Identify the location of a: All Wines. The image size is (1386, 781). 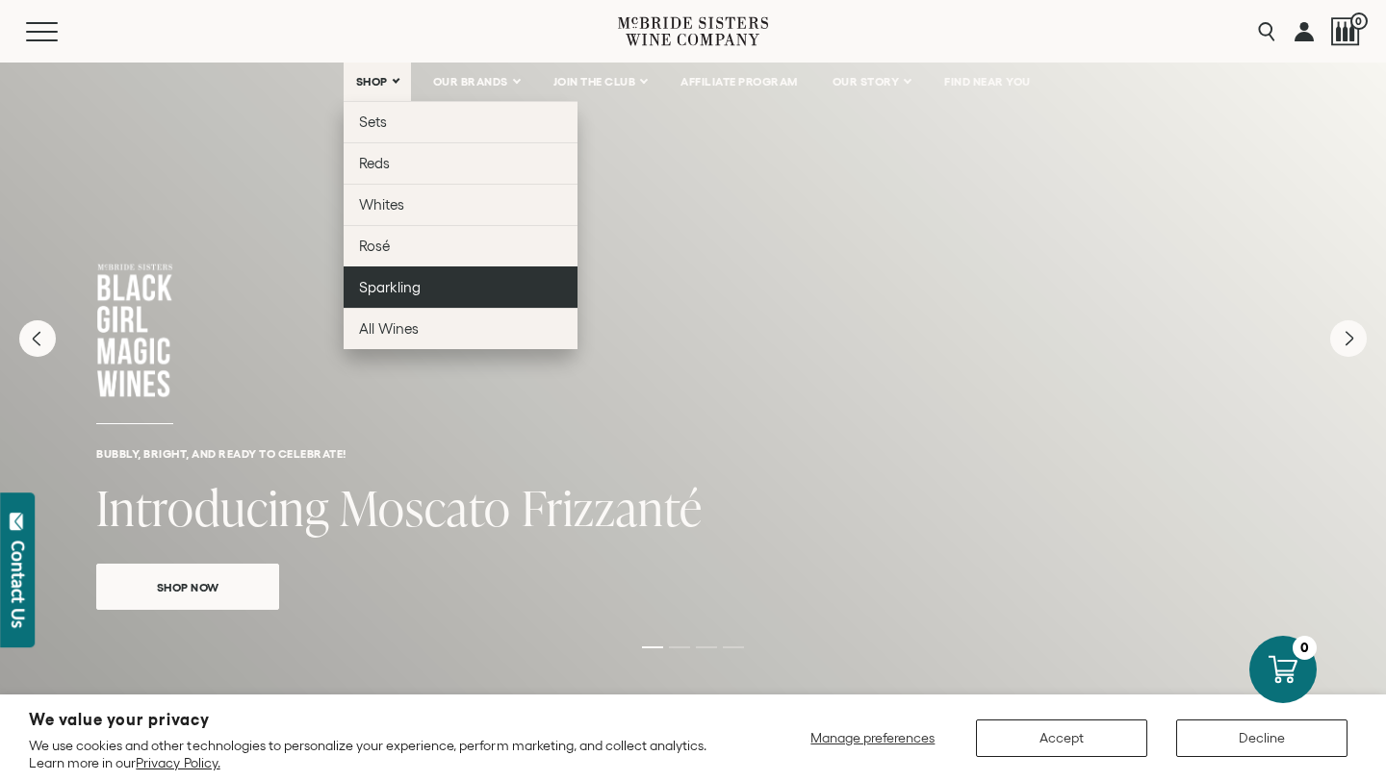
(460, 328).